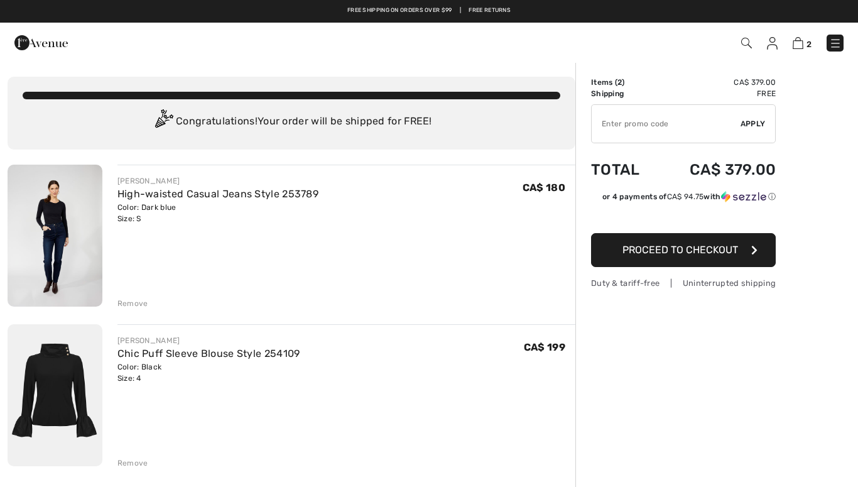  I want to click on span: Apply, so click(753, 124).